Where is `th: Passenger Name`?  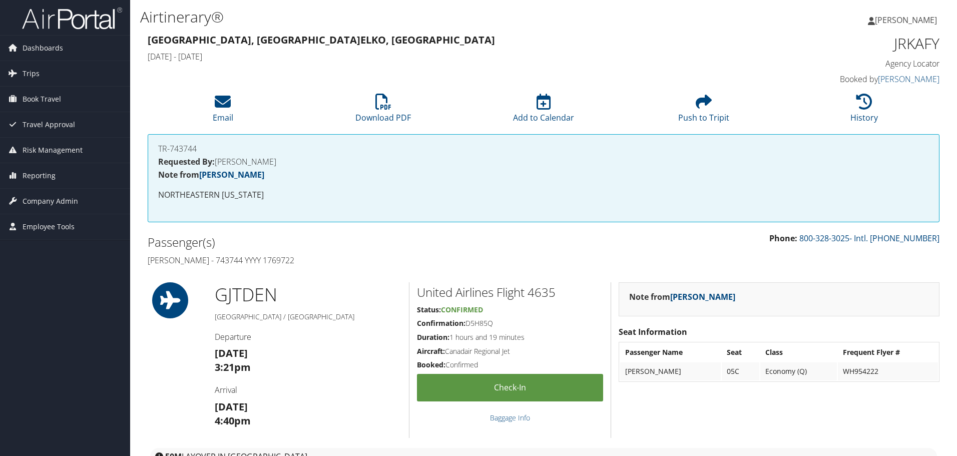
th: Passenger Name is located at coordinates (670, 353).